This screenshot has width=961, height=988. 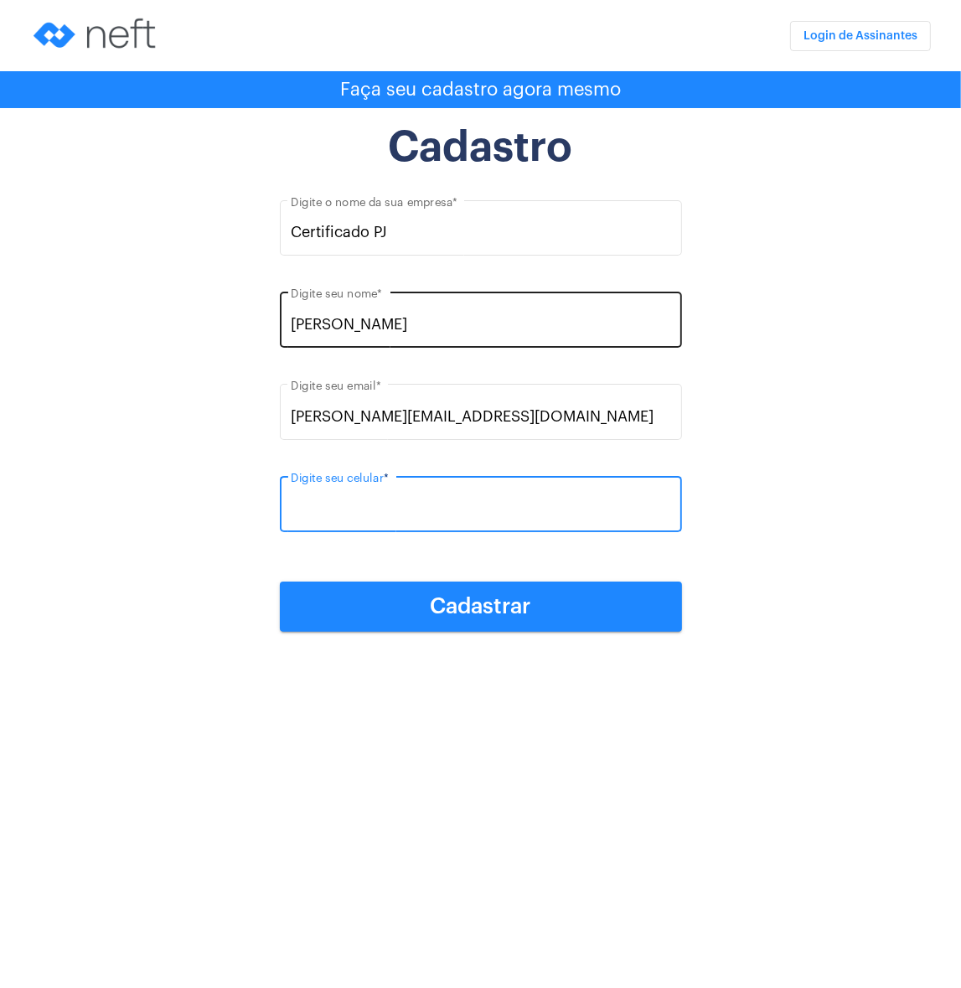 What do you see at coordinates (860, 36) in the screenshot?
I see `button: Login de Assinantes` at bounding box center [860, 36].